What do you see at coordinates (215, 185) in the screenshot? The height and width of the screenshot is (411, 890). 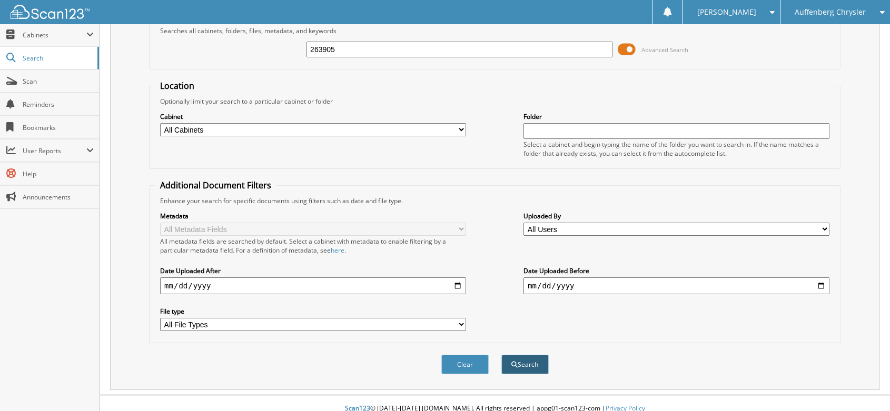 I see `legend: Additional Document Filters` at bounding box center [215, 185].